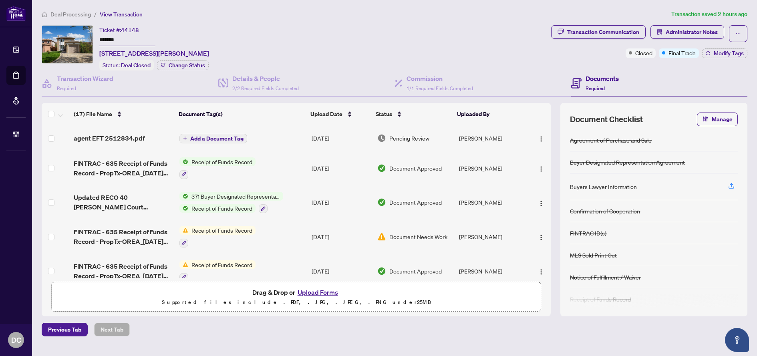  What do you see at coordinates (687, 32) in the screenshot?
I see `button: Administrator Notes` at bounding box center [687, 32].